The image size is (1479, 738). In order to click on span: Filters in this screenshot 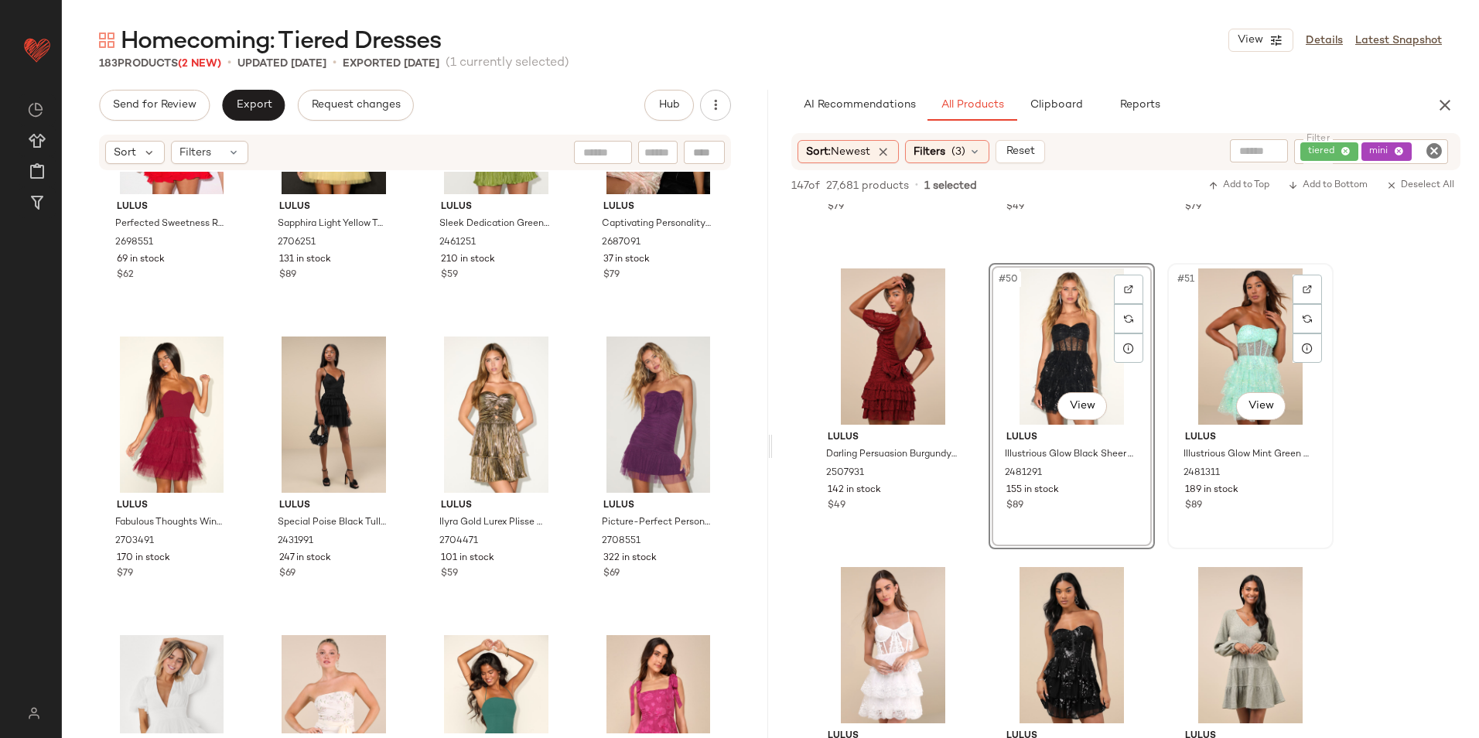, I will do `click(195, 152)`.